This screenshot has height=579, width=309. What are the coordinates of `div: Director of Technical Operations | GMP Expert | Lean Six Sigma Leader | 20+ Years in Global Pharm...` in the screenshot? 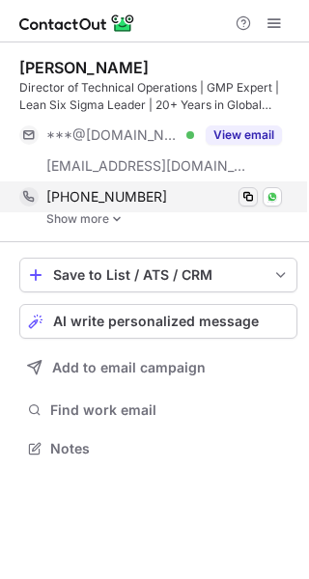 It's located at (158, 96).